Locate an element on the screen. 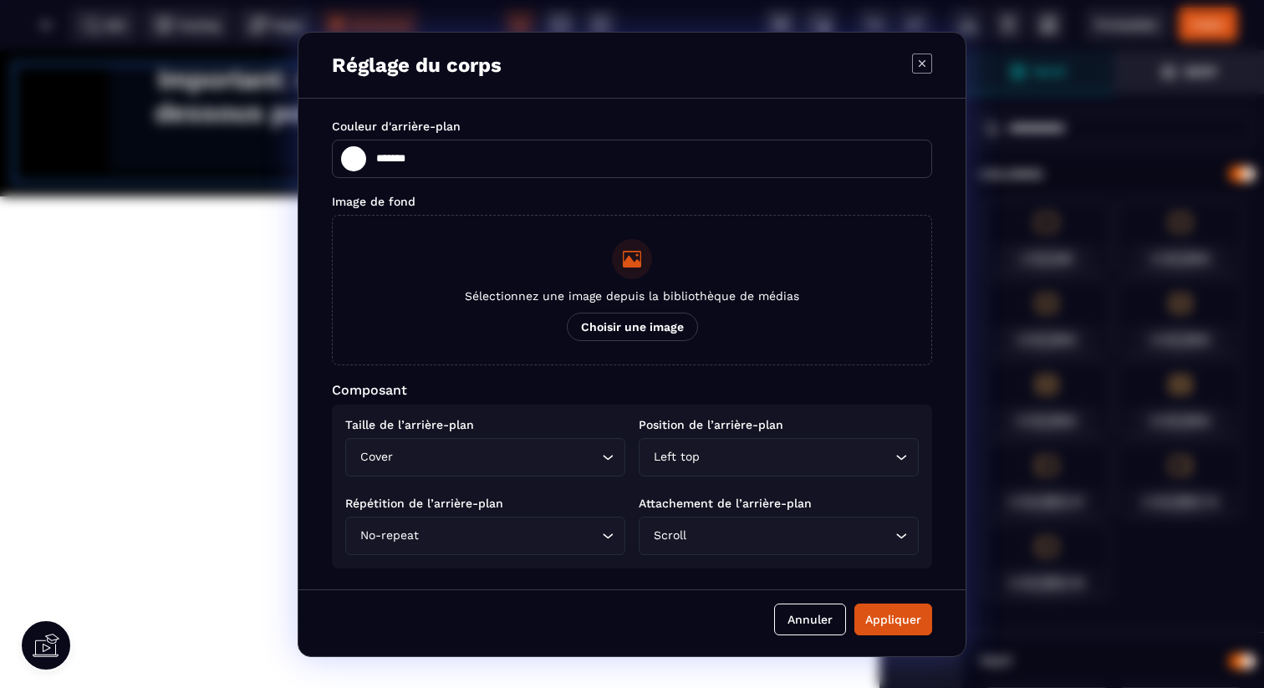 The height and width of the screenshot is (688, 1264). span: Left top is located at coordinates (676, 457).